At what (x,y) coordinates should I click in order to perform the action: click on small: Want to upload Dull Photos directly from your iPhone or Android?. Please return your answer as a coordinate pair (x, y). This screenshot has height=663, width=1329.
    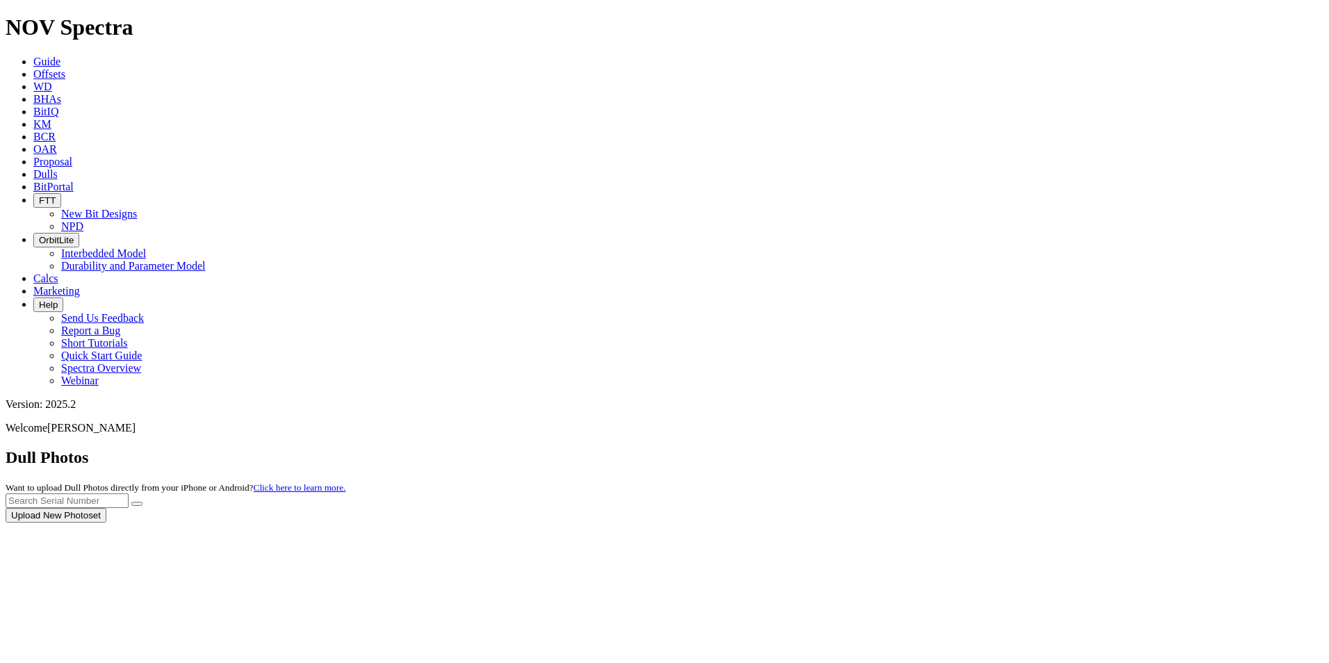
    Looking at the image, I should click on (175, 487).